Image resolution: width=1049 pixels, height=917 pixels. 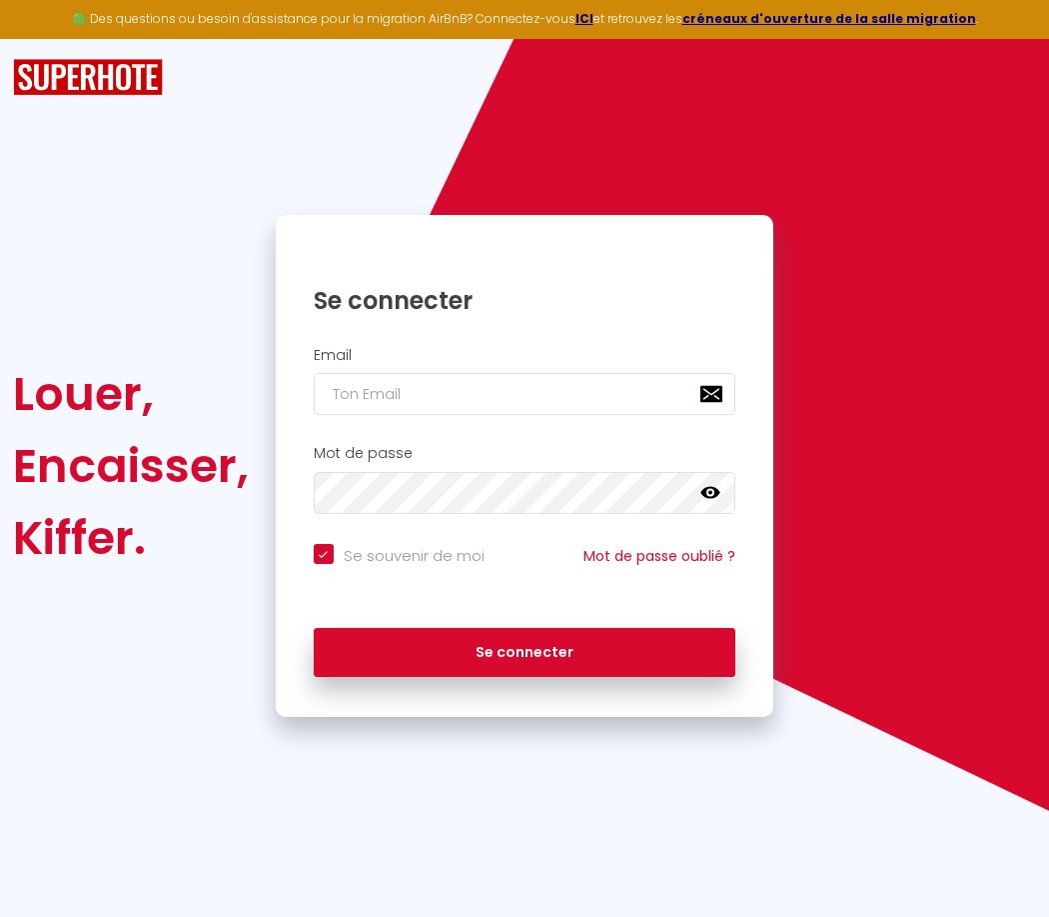 What do you see at coordinates (585, 18) in the screenshot?
I see `strong: ICI` at bounding box center [585, 18].